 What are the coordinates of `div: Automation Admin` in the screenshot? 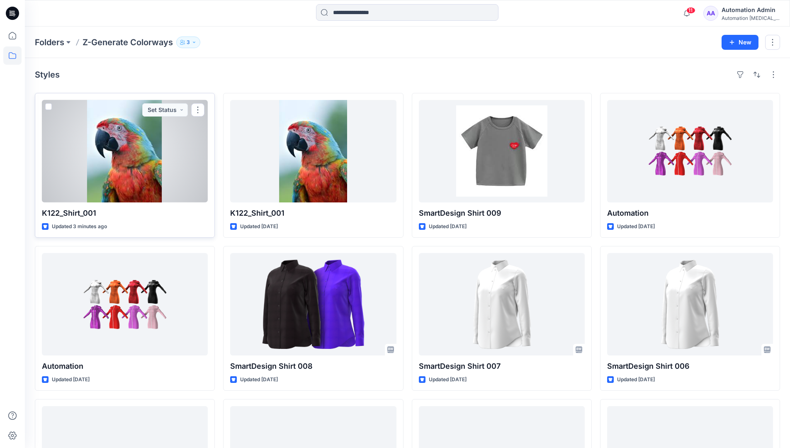 It's located at (751, 10).